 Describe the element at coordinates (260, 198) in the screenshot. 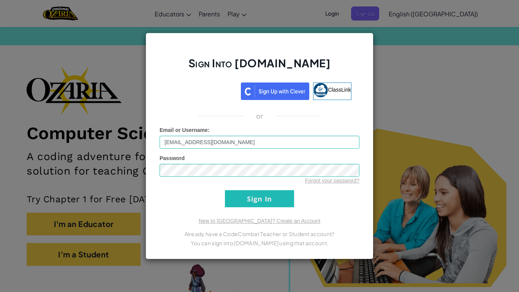

I see `input: Sign In` at that location.